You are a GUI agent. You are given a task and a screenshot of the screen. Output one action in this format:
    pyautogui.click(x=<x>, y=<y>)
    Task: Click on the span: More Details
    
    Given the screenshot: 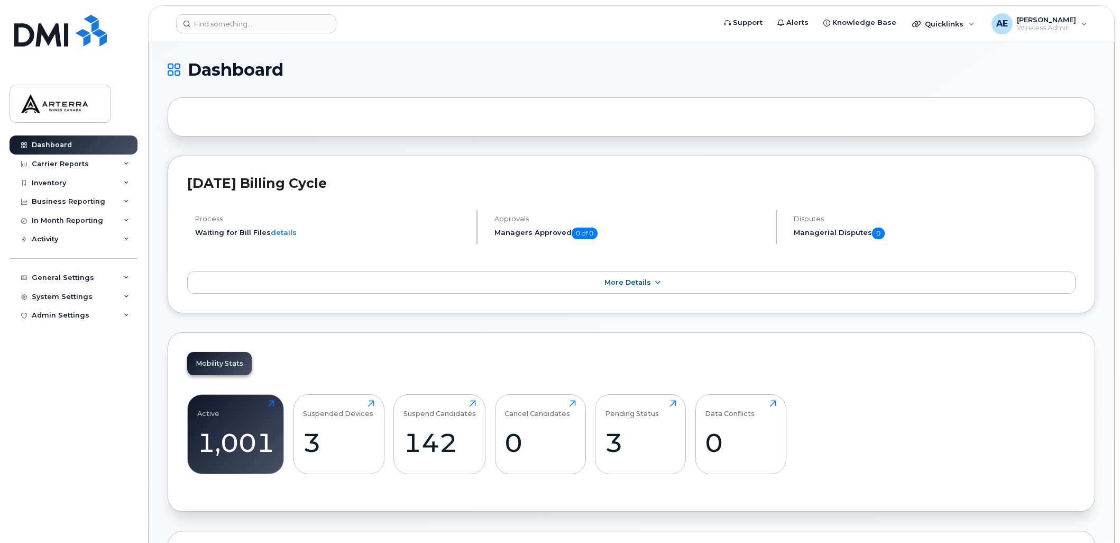 What is the action you would take?
    pyautogui.click(x=628, y=282)
    